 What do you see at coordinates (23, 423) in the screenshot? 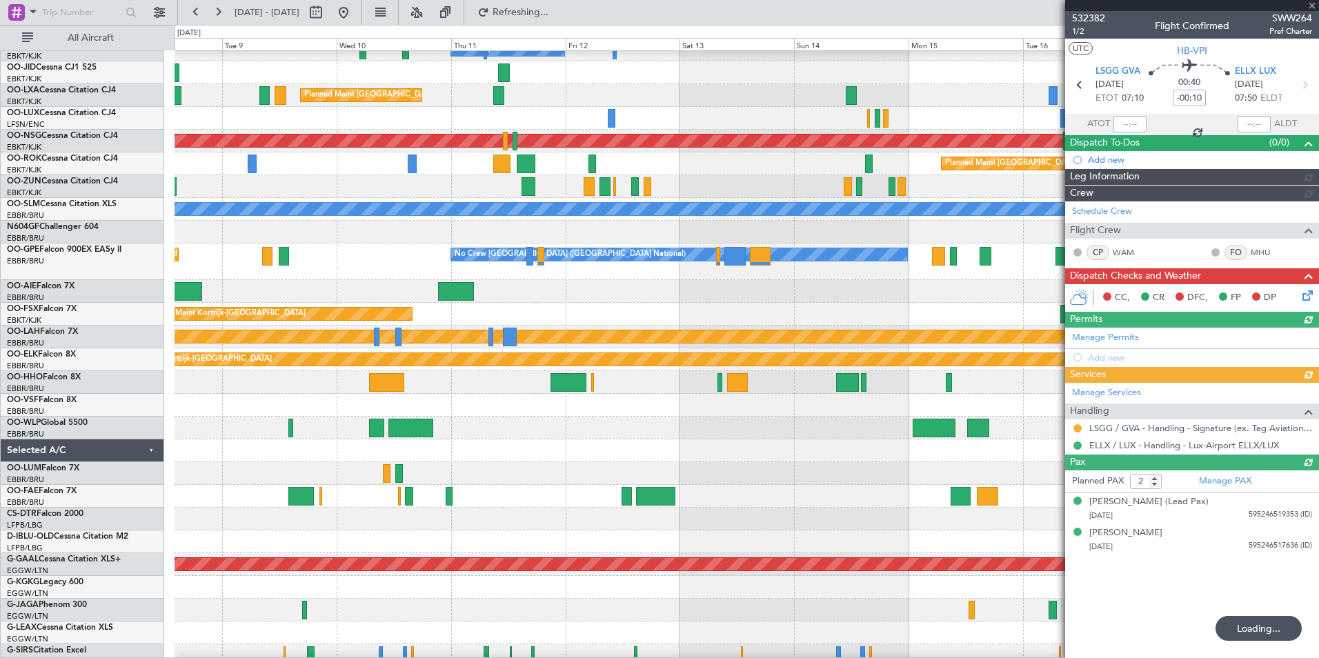
I see `span: OO-WLP` at bounding box center [23, 423].